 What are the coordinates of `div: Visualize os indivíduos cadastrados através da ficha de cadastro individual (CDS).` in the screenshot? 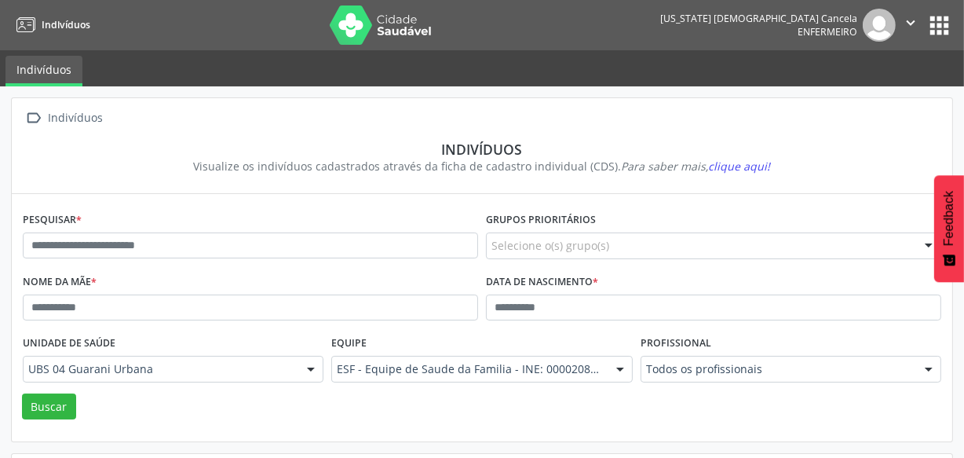 It's located at (482, 166).